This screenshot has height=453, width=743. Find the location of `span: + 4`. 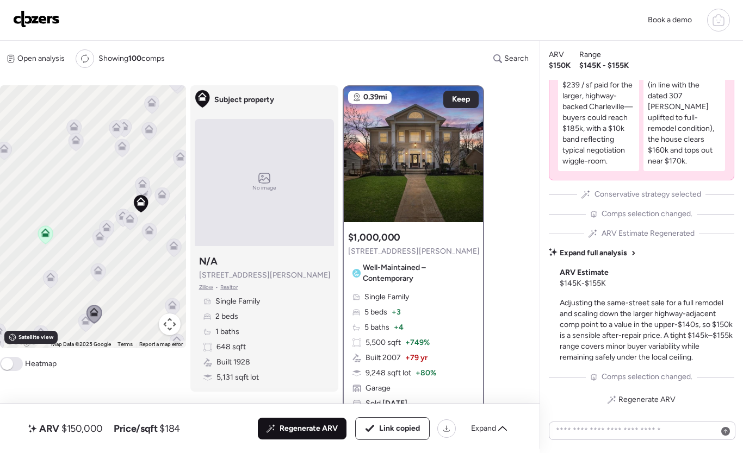

span: + 4 is located at coordinates (399, 328).